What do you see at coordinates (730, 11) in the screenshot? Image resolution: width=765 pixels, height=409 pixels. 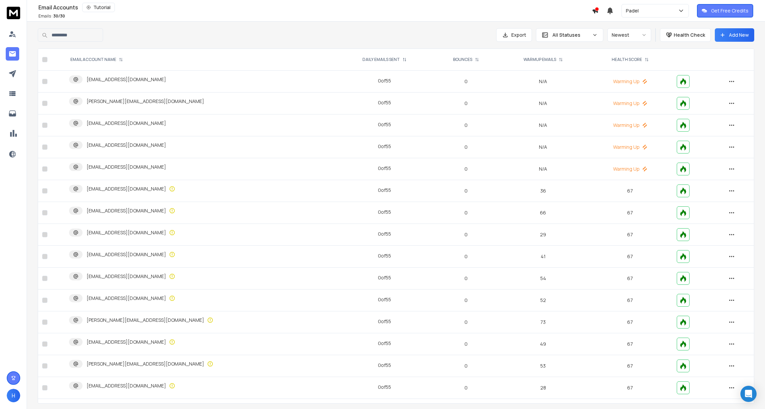 I see `p: Get Free Credits` at bounding box center [730, 11].